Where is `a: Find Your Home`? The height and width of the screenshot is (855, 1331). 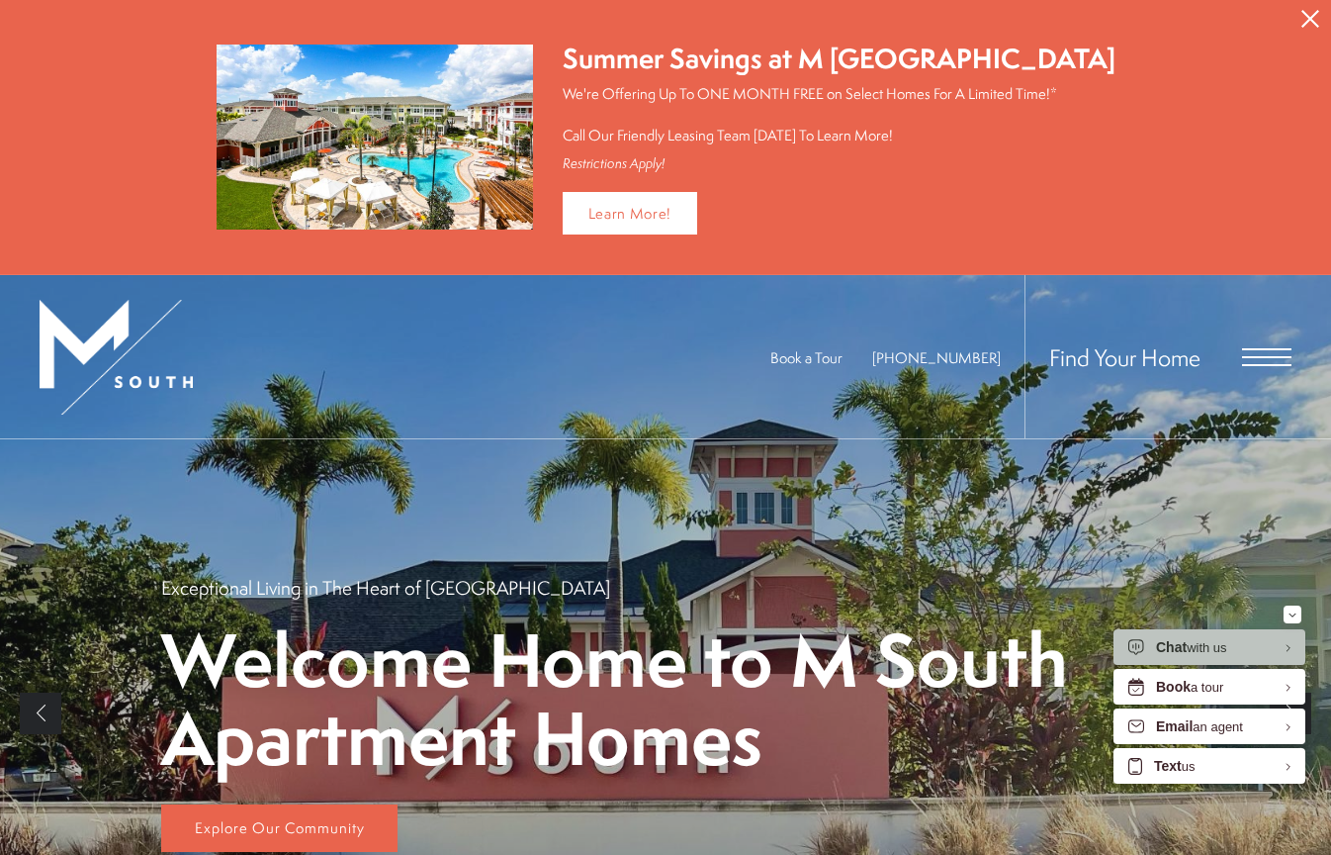 a: Find Your Home is located at coordinates (1125, 357).